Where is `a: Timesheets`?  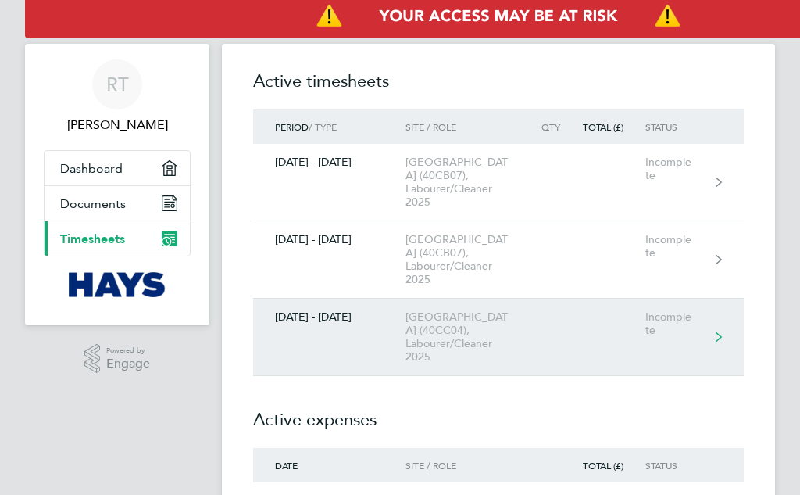
a: Timesheets is located at coordinates (117, 238).